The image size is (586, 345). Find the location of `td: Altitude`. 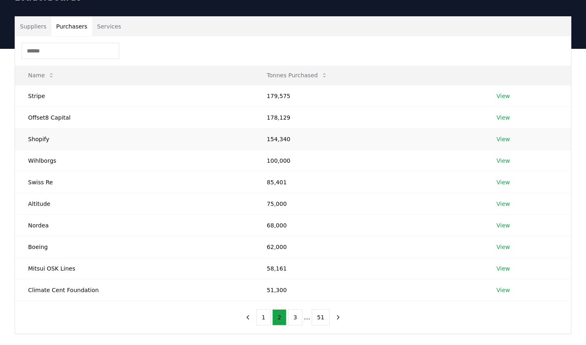

td: Altitude is located at coordinates (134, 204).